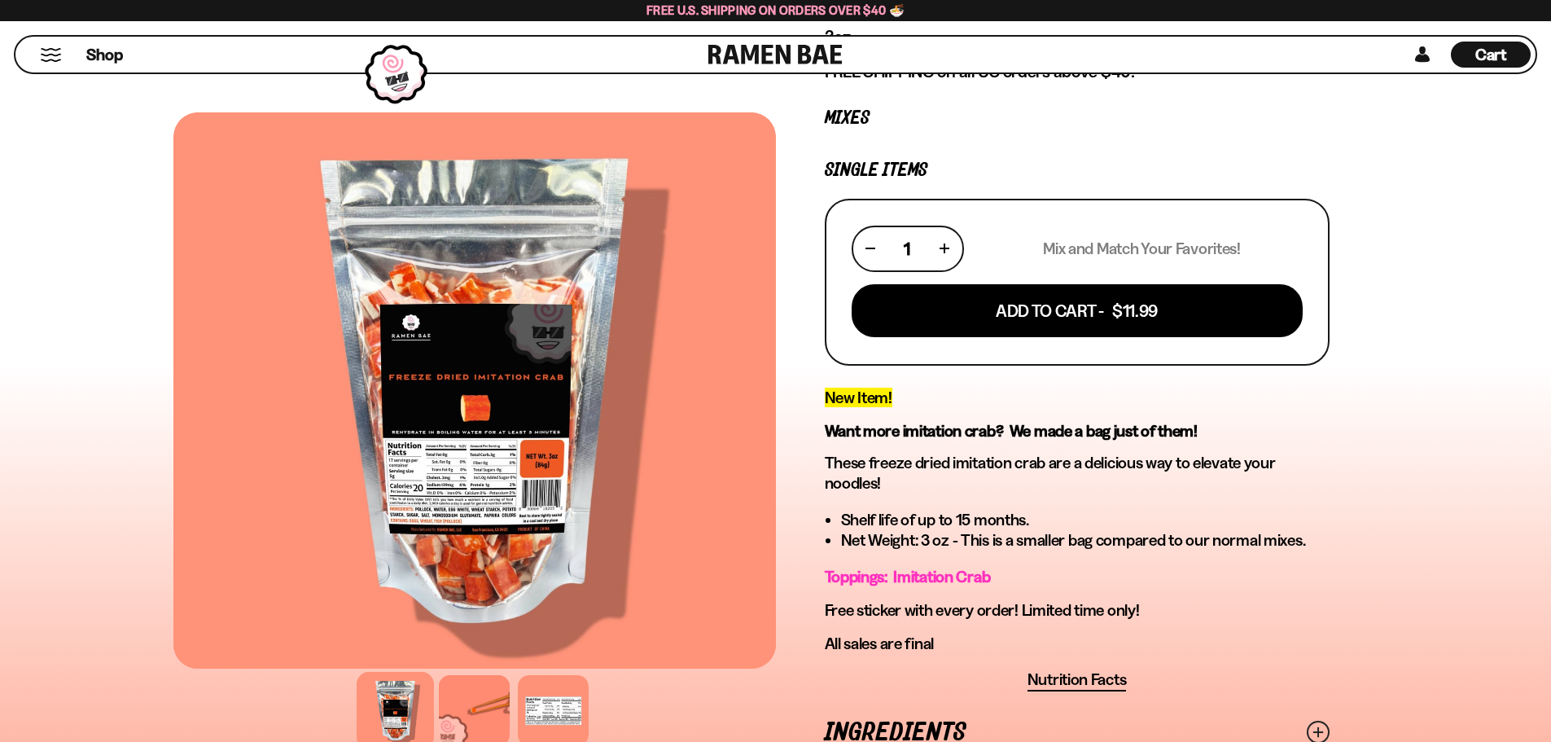  Describe the element at coordinates (1077, 310) in the screenshot. I see `button: Add To Cart - $11.99` at that location.